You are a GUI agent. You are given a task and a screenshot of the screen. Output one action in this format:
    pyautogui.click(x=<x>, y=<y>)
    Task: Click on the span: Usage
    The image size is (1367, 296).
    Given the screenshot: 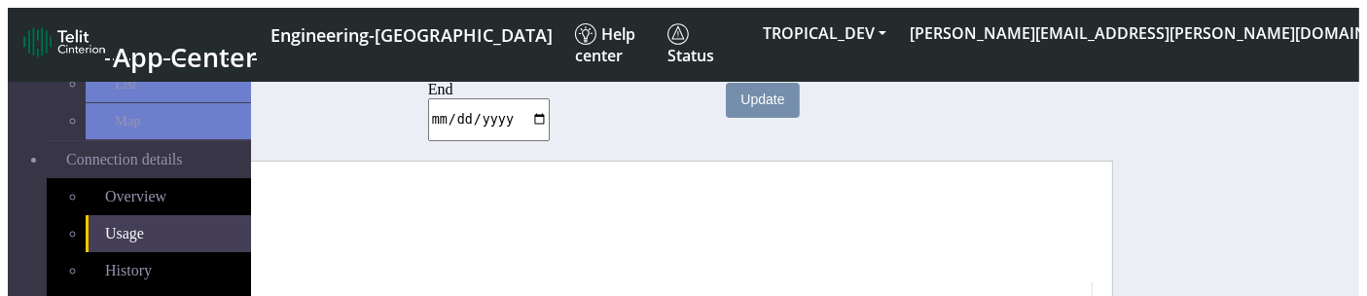 What is the action you would take?
    pyautogui.click(x=125, y=232)
    